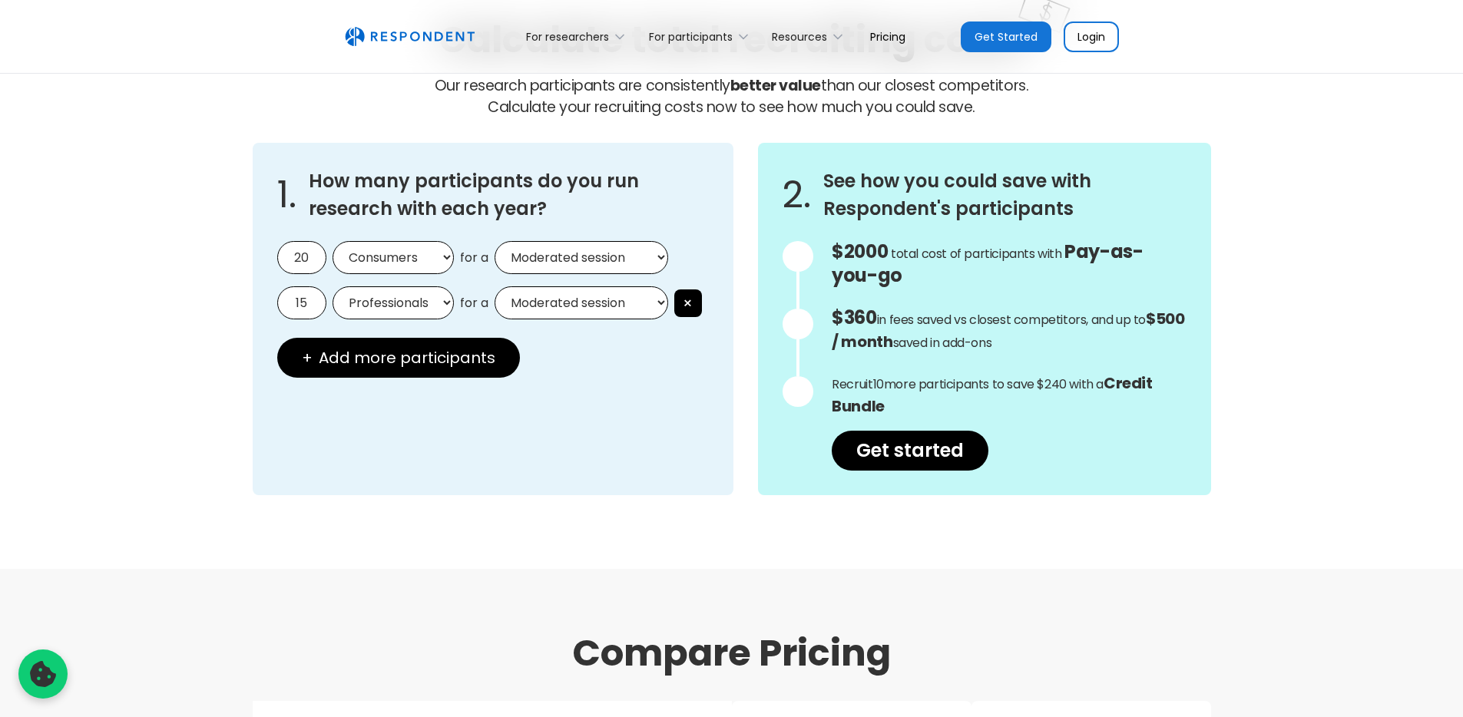  Describe the element at coordinates (987, 263) in the screenshot. I see `span: Pay-as-you-go` at that location.